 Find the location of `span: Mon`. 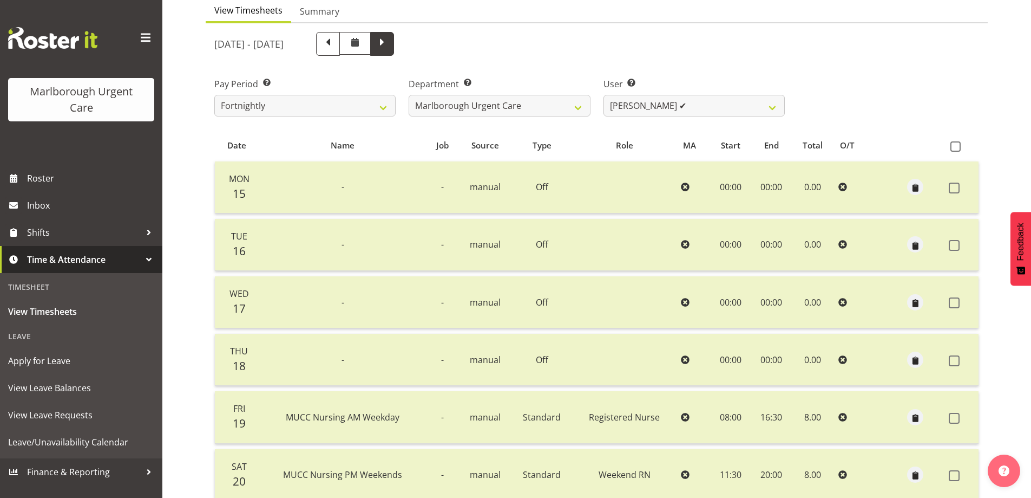

span: Mon is located at coordinates (239, 179).